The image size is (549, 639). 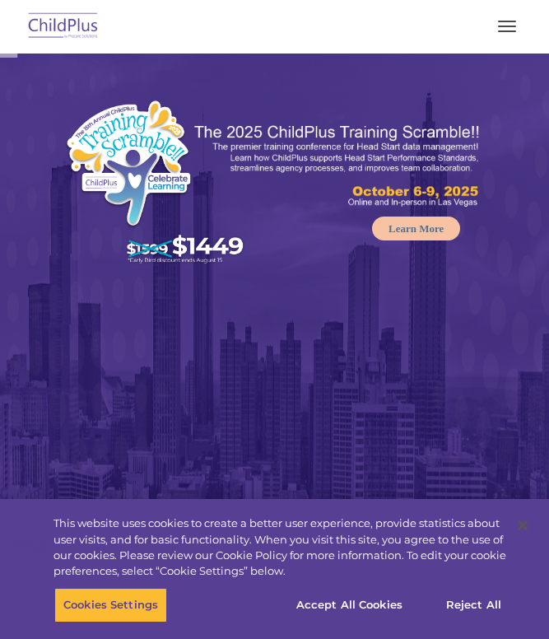 What do you see at coordinates (523, 525) in the screenshot?
I see `button: Close` at bounding box center [523, 525].